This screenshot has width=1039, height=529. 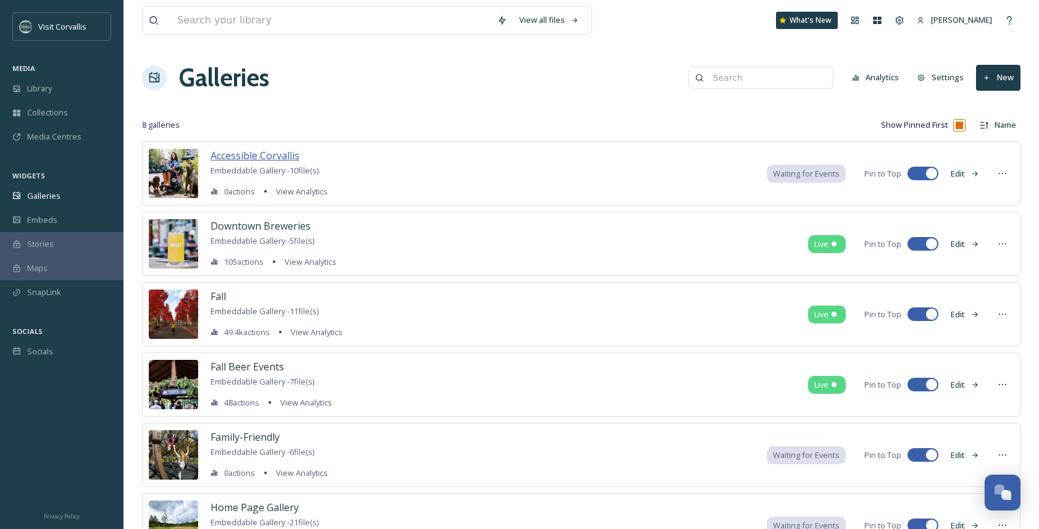 What do you see at coordinates (264, 522) in the screenshot?
I see `span: Embeddable Gallery - 21 file(s)` at bounding box center [264, 522].